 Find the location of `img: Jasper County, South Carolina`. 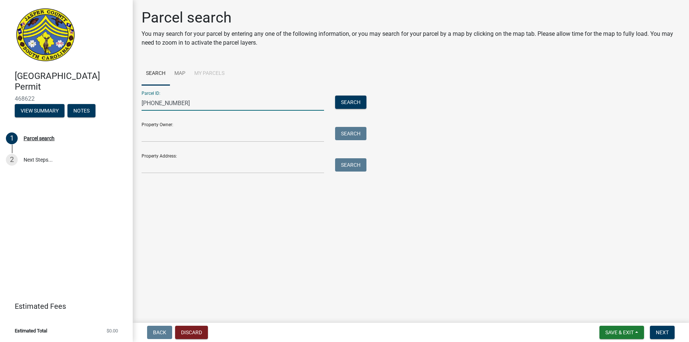

img: Jasper County, South Carolina is located at coordinates (45, 35).